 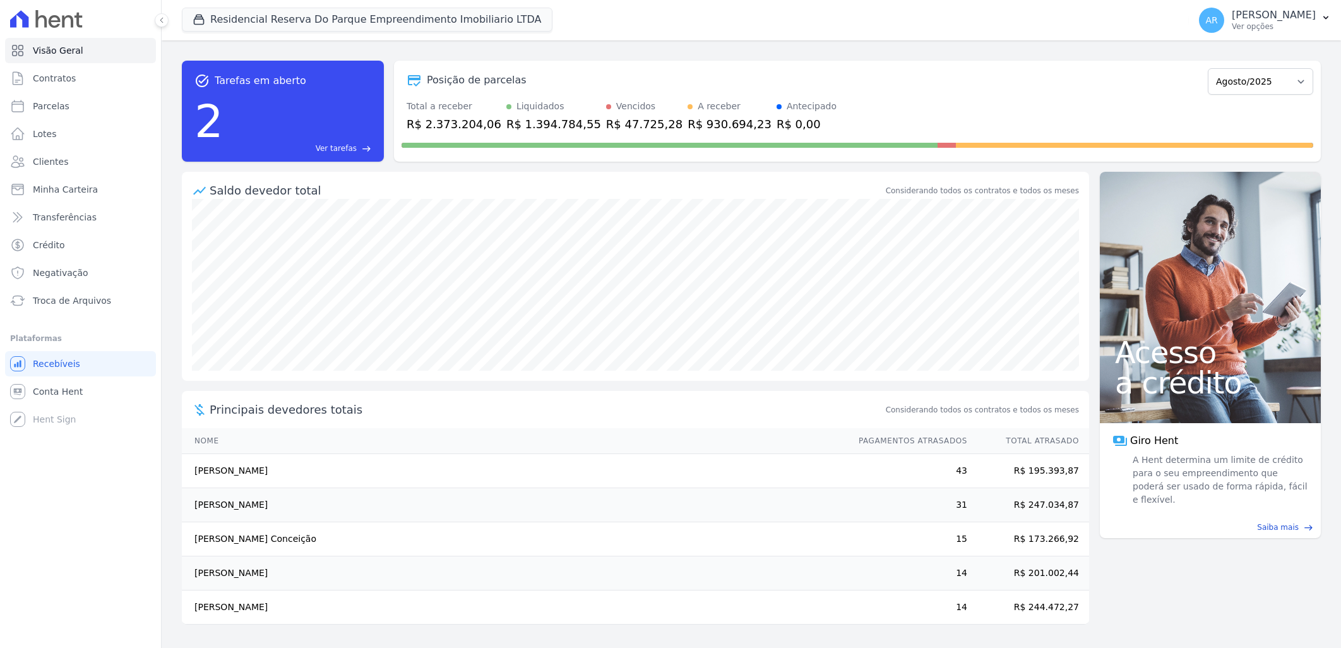 What do you see at coordinates (454, 124) in the screenshot?
I see `div: R$ 2.373.204,06` at bounding box center [454, 124].